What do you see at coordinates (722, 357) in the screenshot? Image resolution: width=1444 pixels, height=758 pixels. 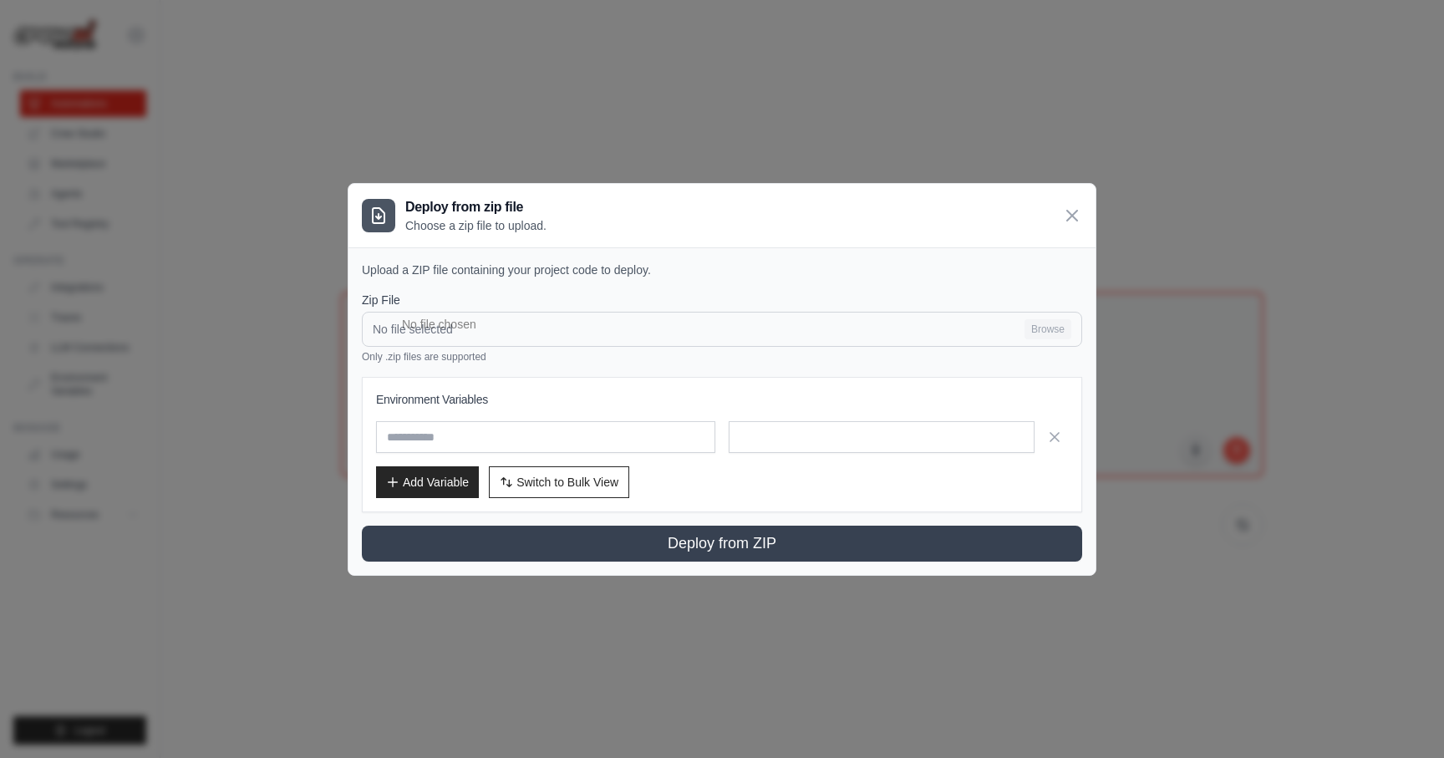 I see `p: Only .zip files are supported` at bounding box center [722, 357].